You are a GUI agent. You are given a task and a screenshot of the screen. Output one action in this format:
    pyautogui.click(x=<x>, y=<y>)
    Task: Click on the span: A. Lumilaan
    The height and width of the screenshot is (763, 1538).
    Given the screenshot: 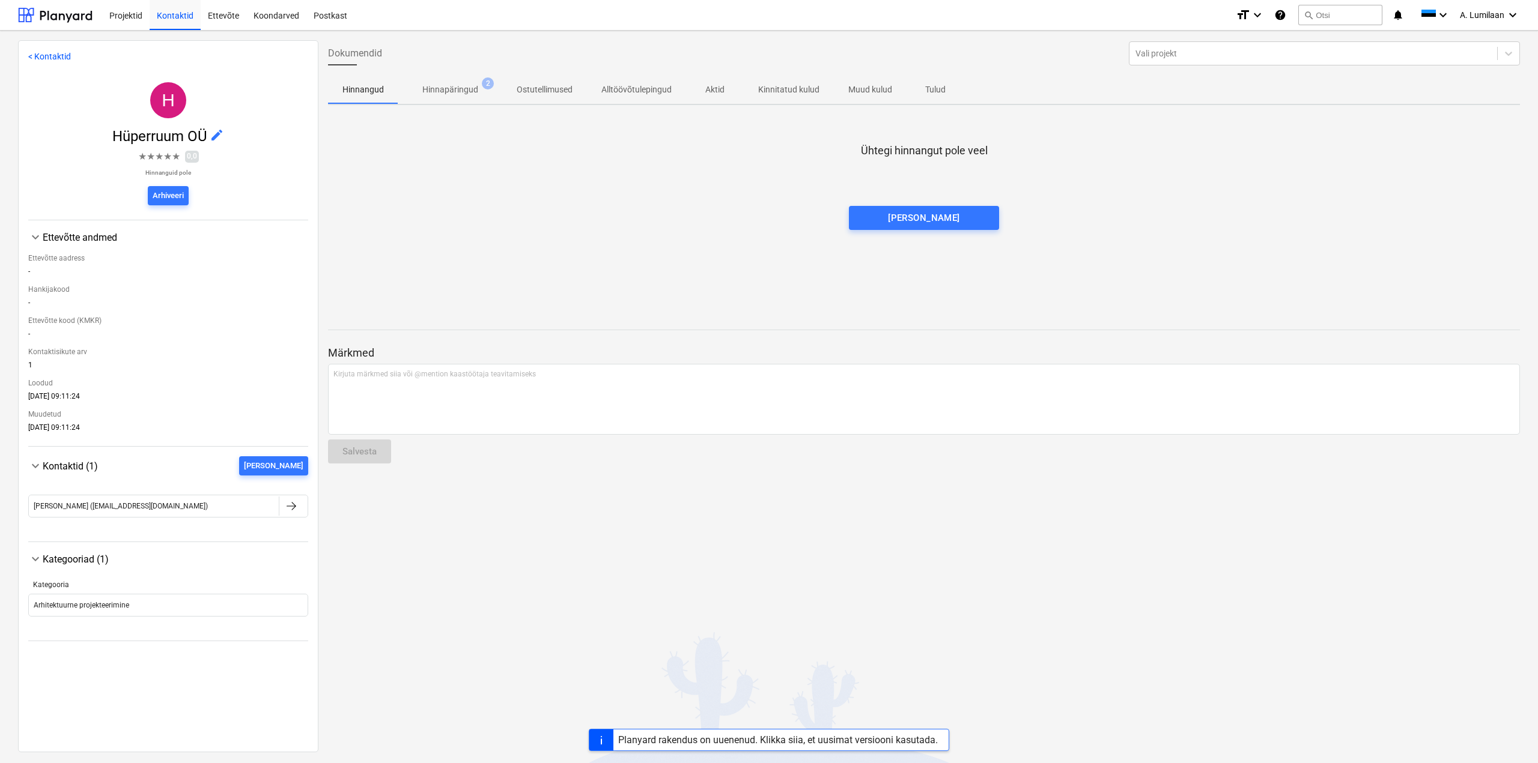 What is the action you would take?
    pyautogui.click(x=1482, y=15)
    